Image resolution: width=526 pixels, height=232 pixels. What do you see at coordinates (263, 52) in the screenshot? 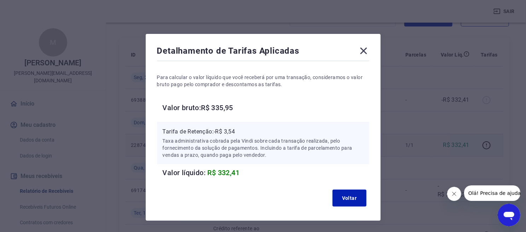
I see `div: Detalhamento de Tarifas Aplicadas` at bounding box center [263, 52].